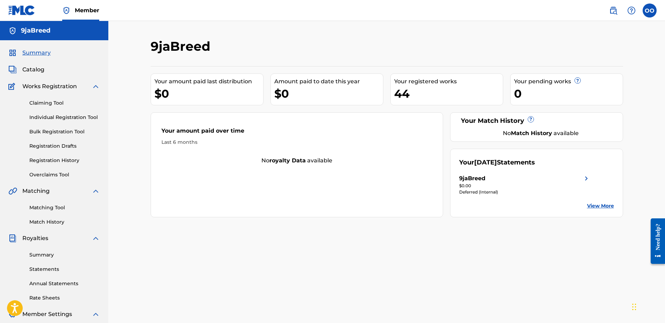  Describe the element at coordinates (182, 46) in the screenshot. I see `h2: 9jaBreed` at that location.